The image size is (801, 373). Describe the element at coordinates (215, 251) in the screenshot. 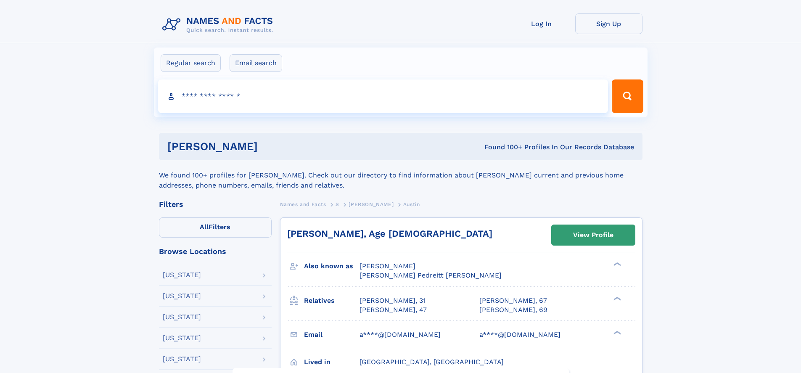

I see `div: Browse Locations` at that location.